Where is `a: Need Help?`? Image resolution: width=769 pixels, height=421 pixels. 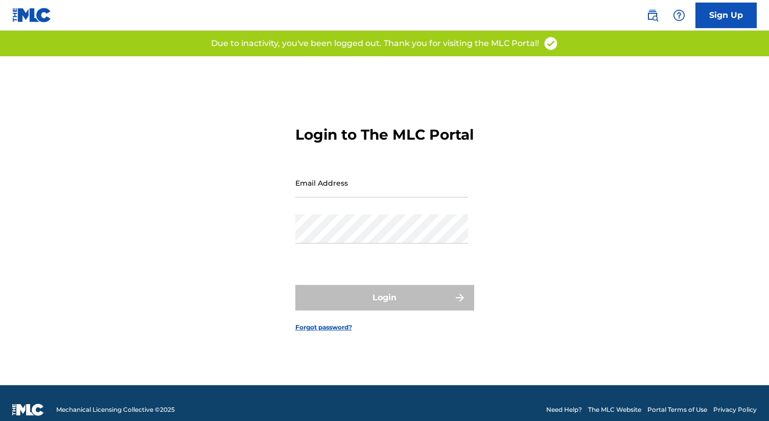 a: Need Help? is located at coordinates (564, 409).